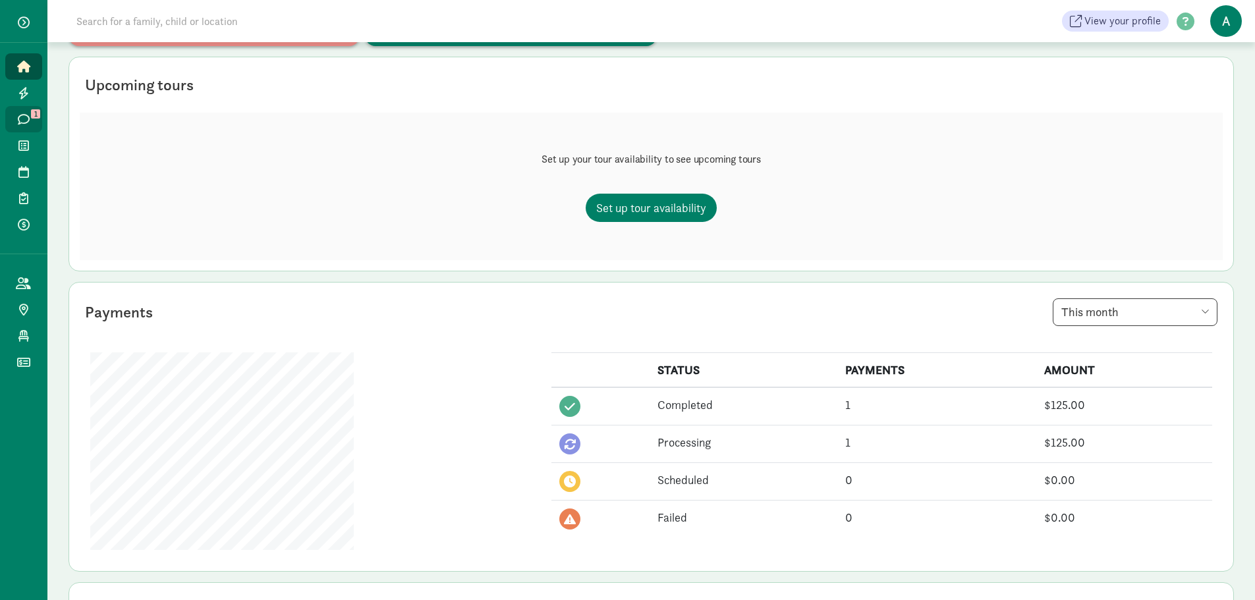 Image resolution: width=1255 pixels, height=600 pixels. What do you see at coordinates (1123, 21) in the screenshot?
I see `span: View your profile` at bounding box center [1123, 21].